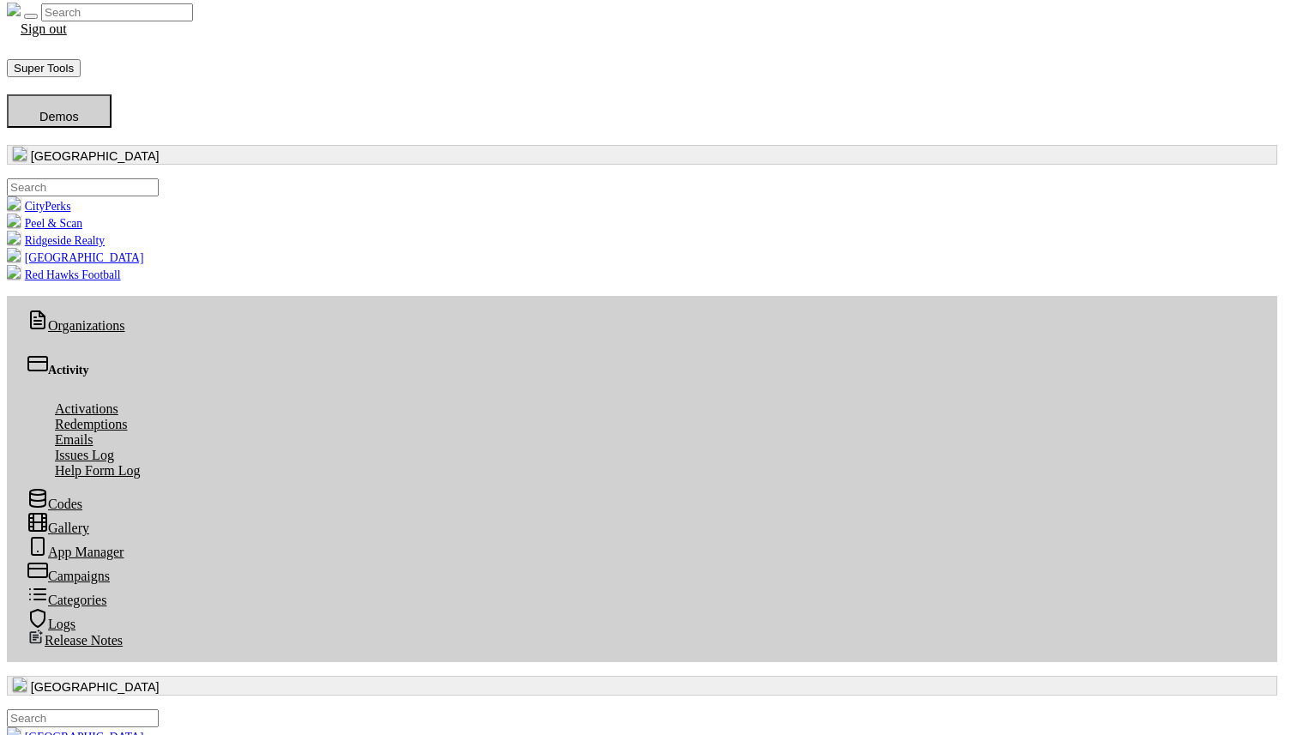 The height and width of the screenshot is (735, 1297). I want to click on input: Search, so click(117, 12).